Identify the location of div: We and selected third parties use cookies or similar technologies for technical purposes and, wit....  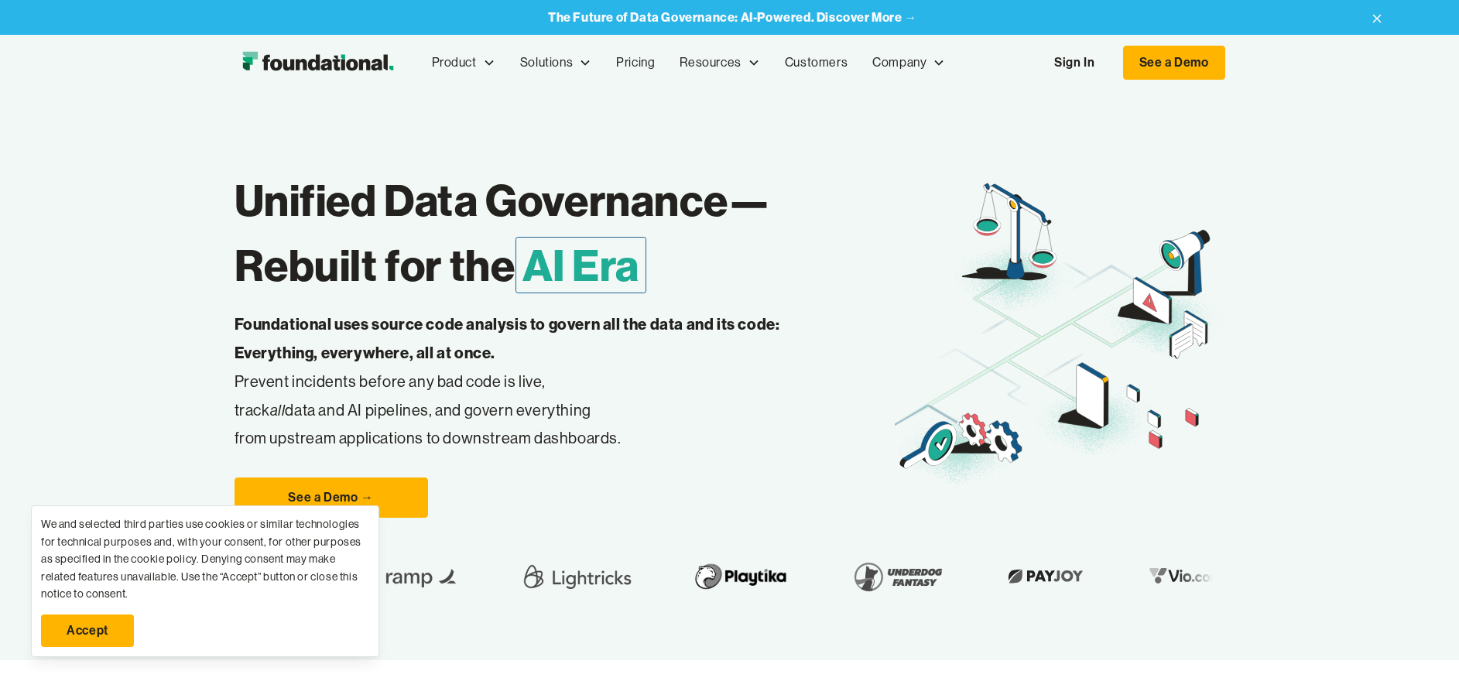
(205, 559).